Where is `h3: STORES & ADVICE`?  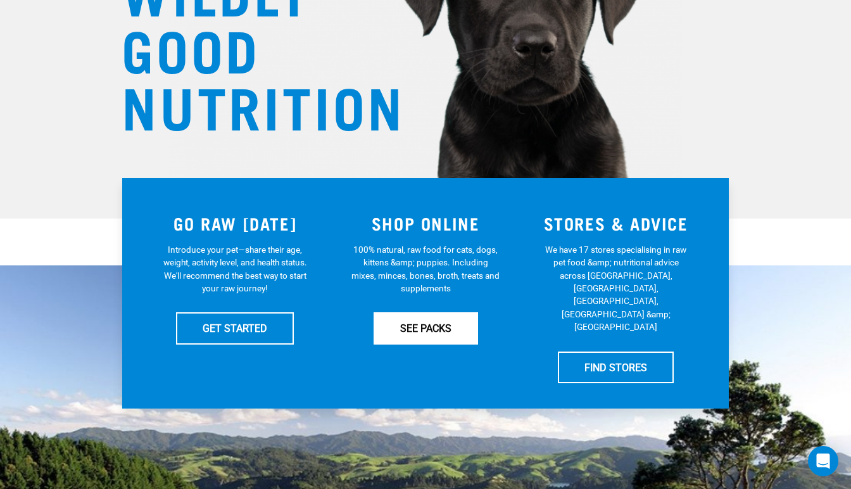 h3: STORES & ADVICE is located at coordinates (615, 223).